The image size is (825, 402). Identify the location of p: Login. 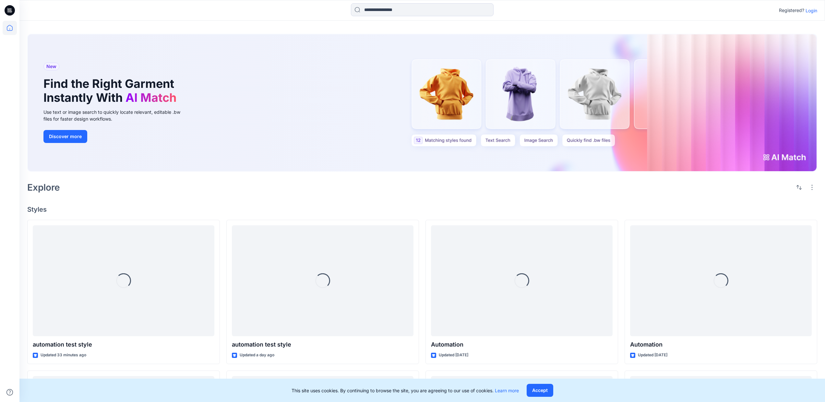
(811, 10).